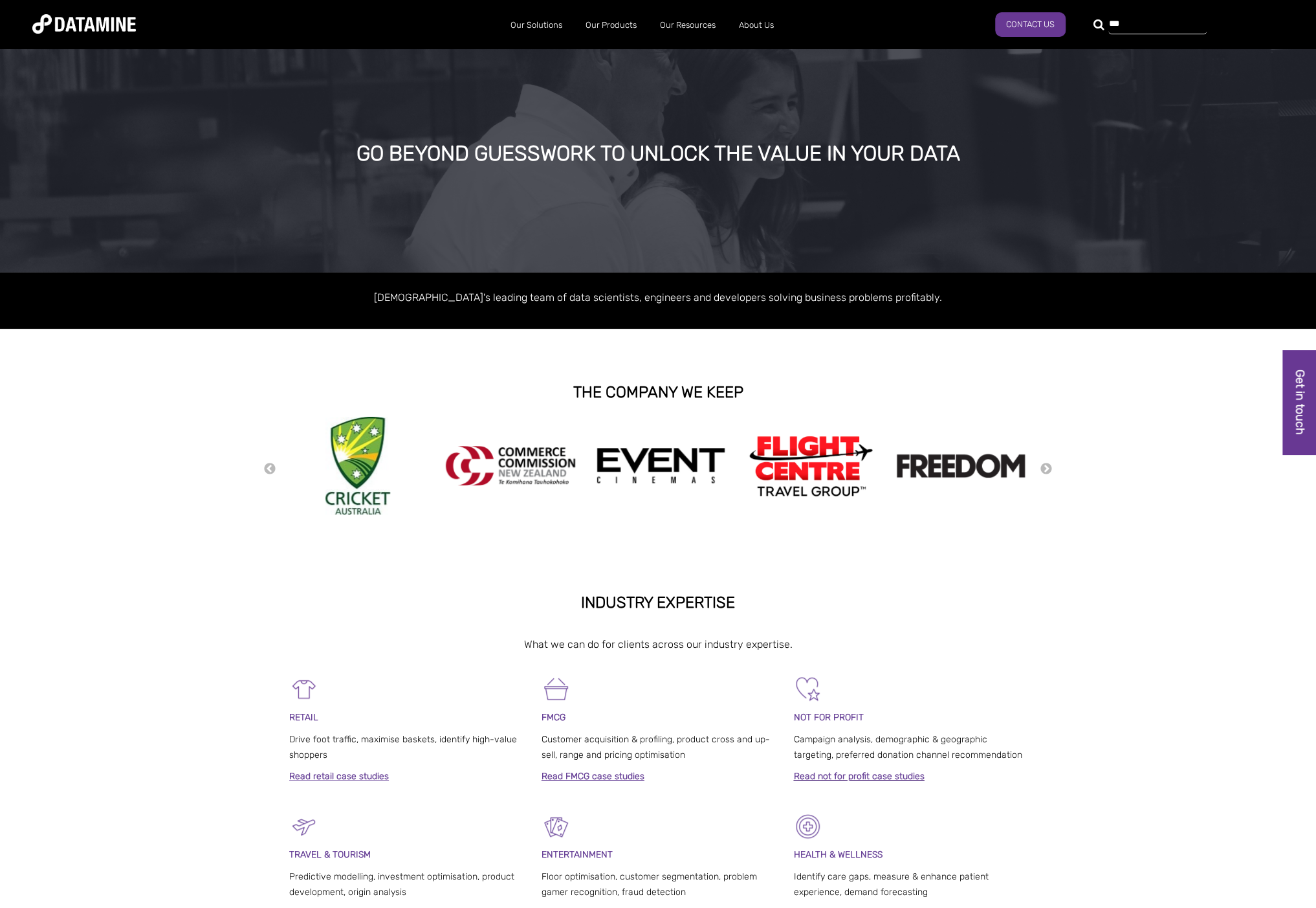 The height and width of the screenshot is (908, 1316). Describe the element at coordinates (688, 25) in the screenshot. I see `a: Our Resources` at that location.